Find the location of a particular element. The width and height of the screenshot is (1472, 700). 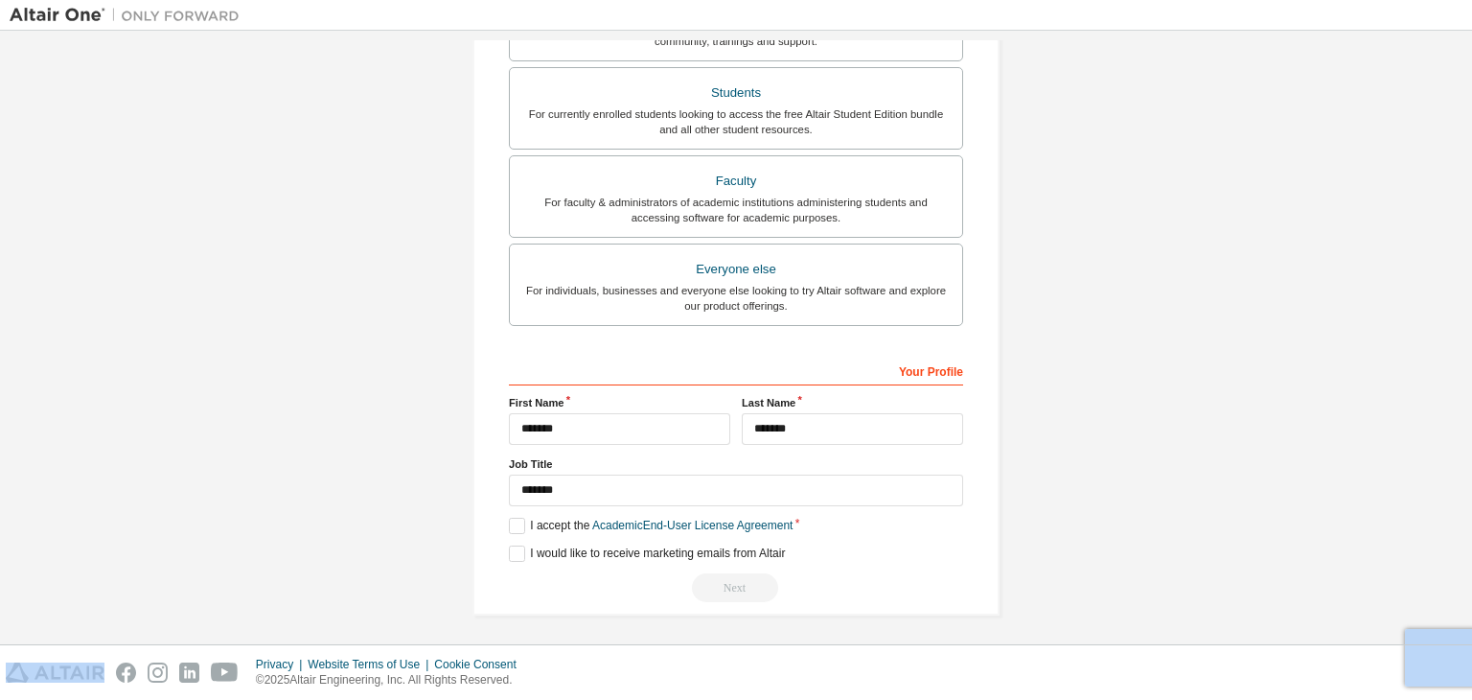

label: I accept the is located at coordinates (651, 525).